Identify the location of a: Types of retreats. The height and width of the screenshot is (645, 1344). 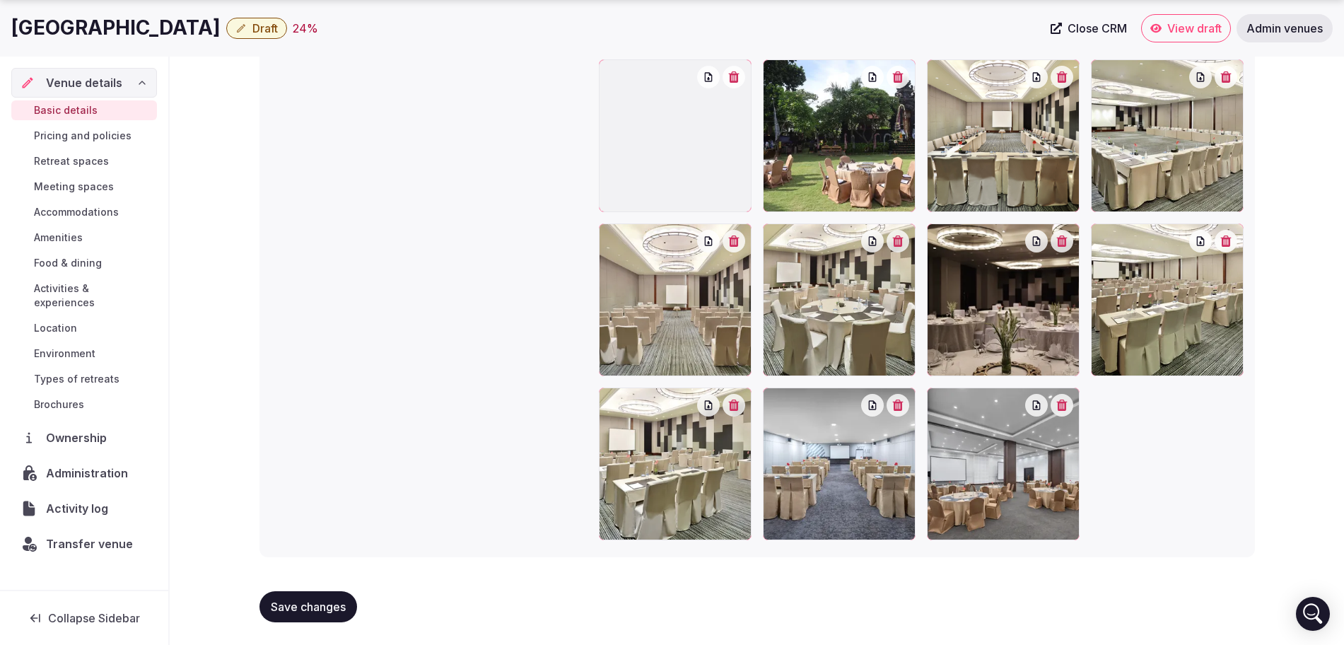
(84, 379).